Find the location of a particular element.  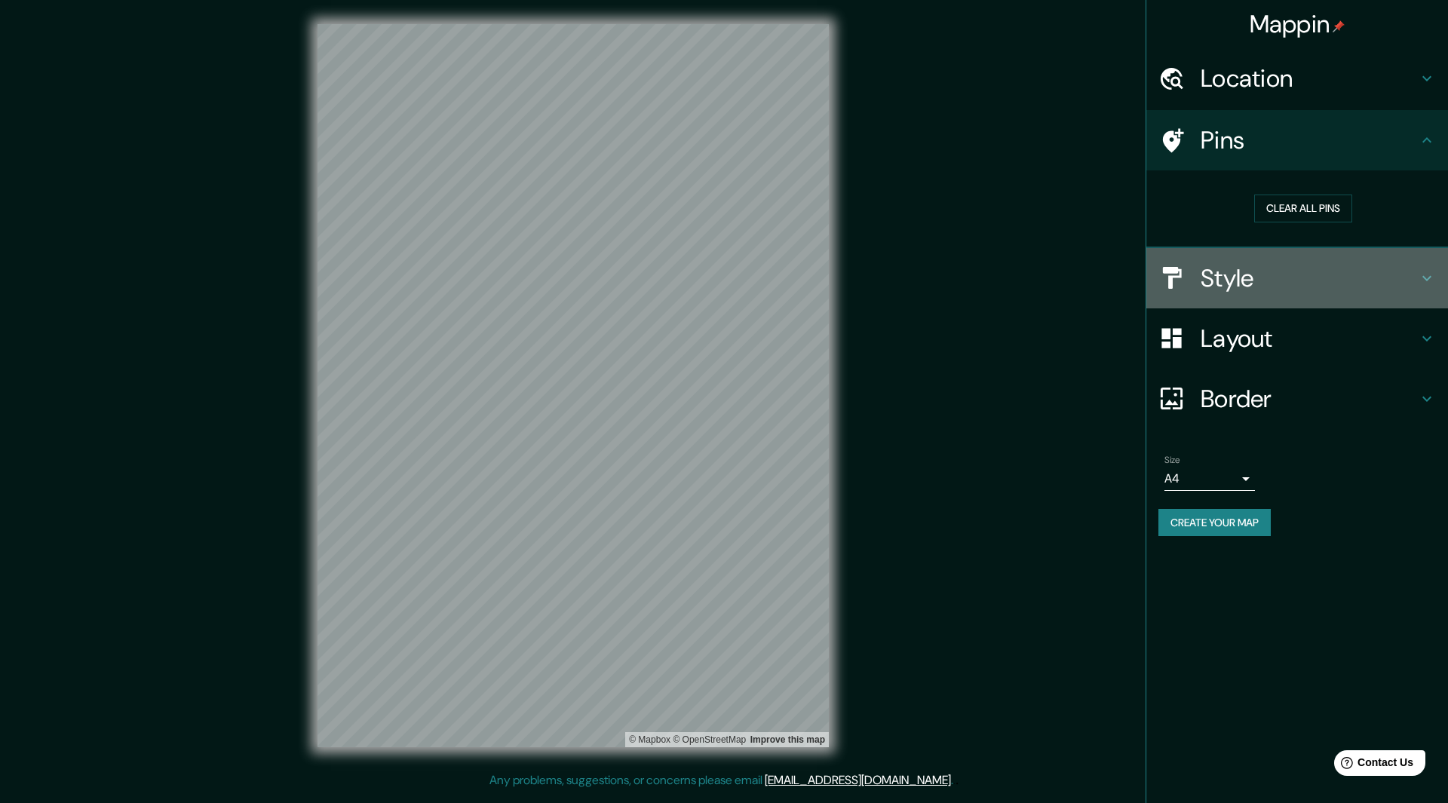

h4: Pins is located at coordinates (1309, 140).